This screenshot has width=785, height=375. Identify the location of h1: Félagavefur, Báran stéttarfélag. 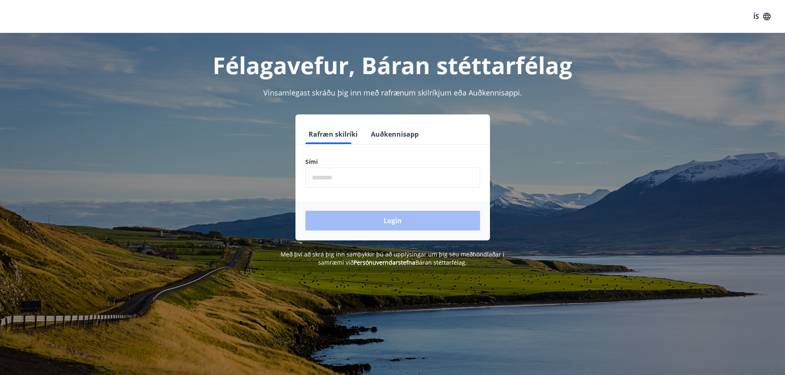
(393, 65).